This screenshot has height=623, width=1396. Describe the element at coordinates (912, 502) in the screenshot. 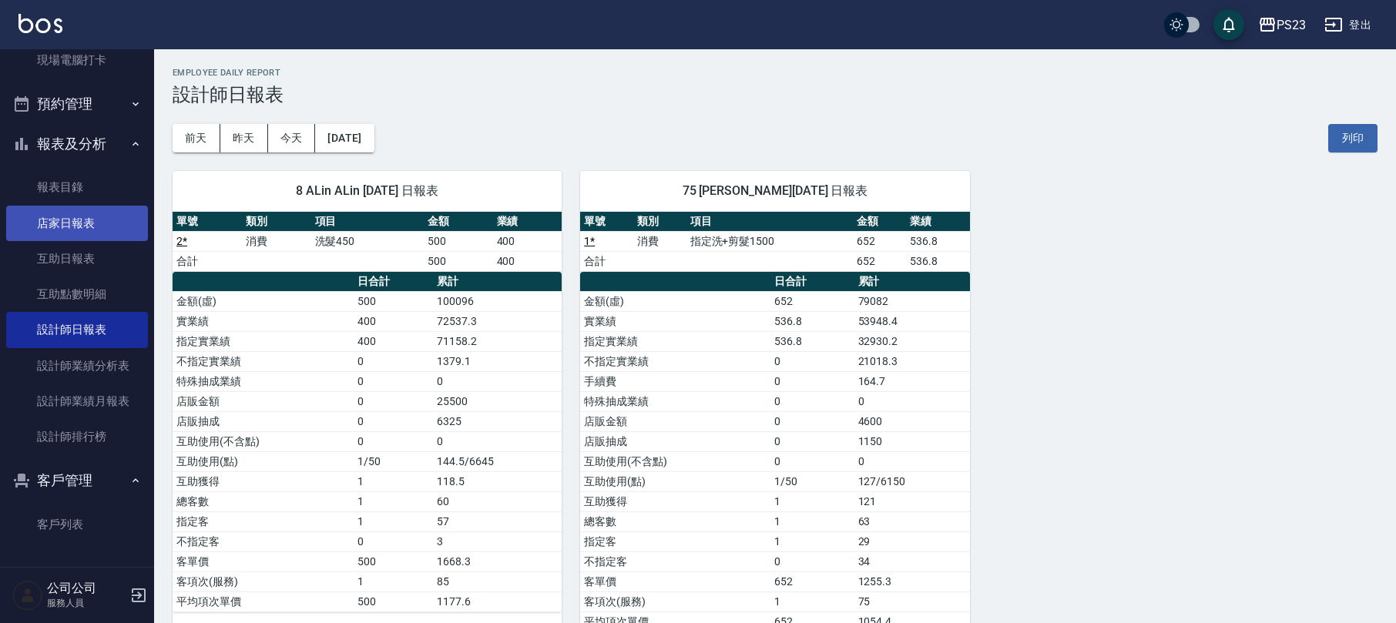

I see `td: 121` at that location.